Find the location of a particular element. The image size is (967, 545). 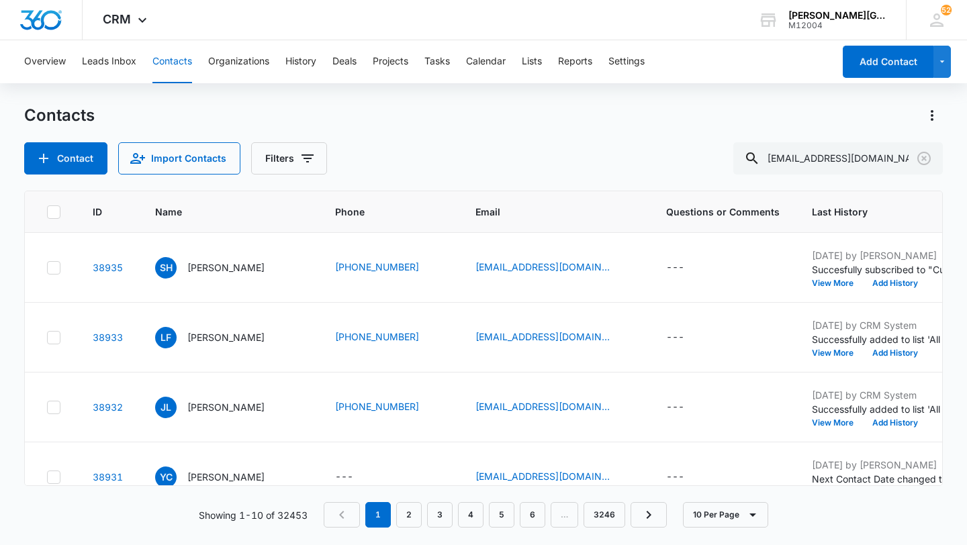

span: JL is located at coordinates (166, 407).